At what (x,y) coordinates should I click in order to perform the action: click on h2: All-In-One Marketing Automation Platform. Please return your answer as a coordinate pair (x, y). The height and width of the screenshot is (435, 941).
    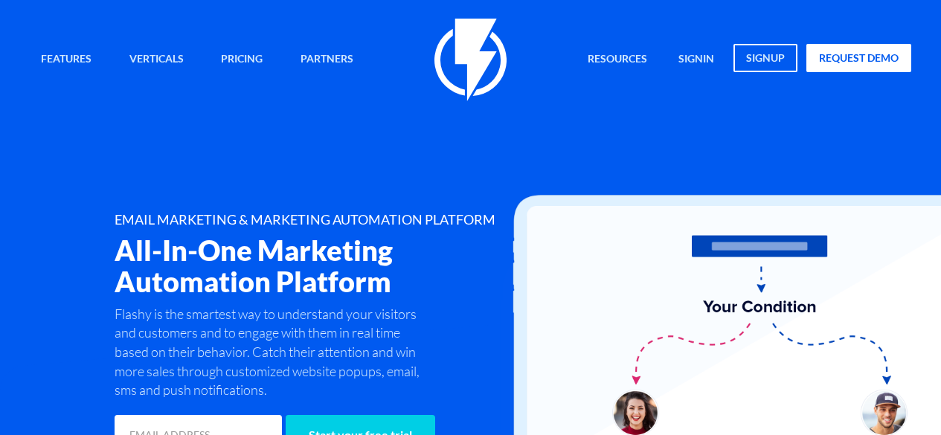
    Looking at the image, I should click on (324, 266).